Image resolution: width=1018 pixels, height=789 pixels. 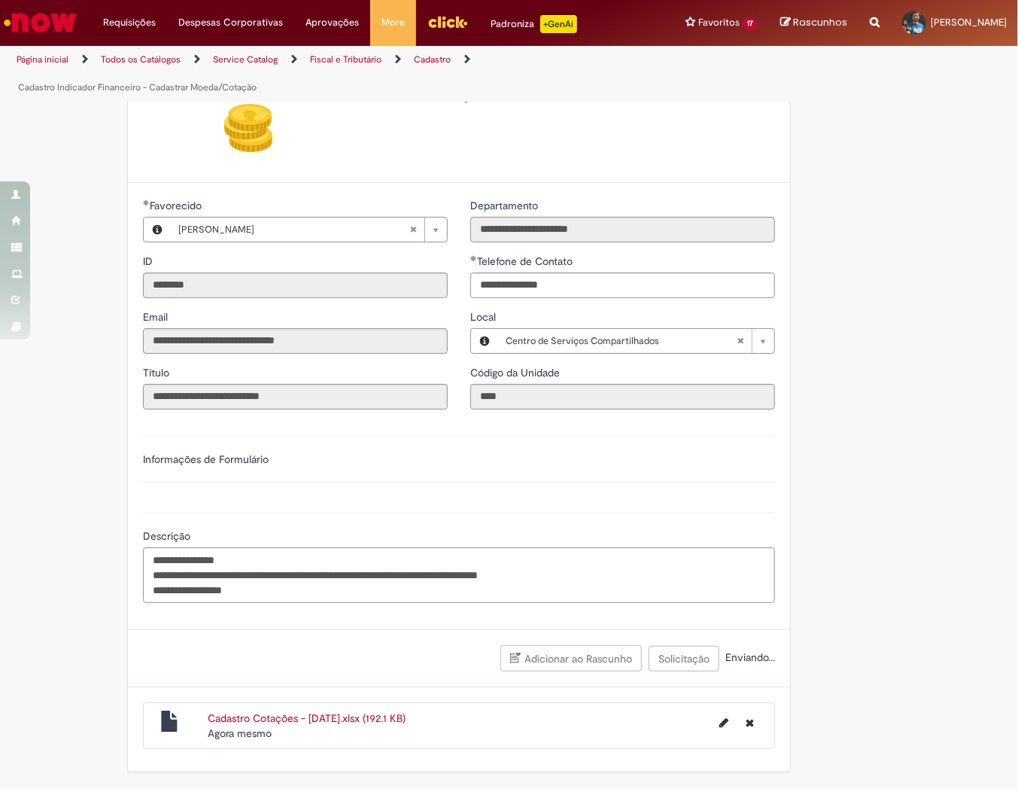 I want to click on input: Email, so click(x=295, y=341).